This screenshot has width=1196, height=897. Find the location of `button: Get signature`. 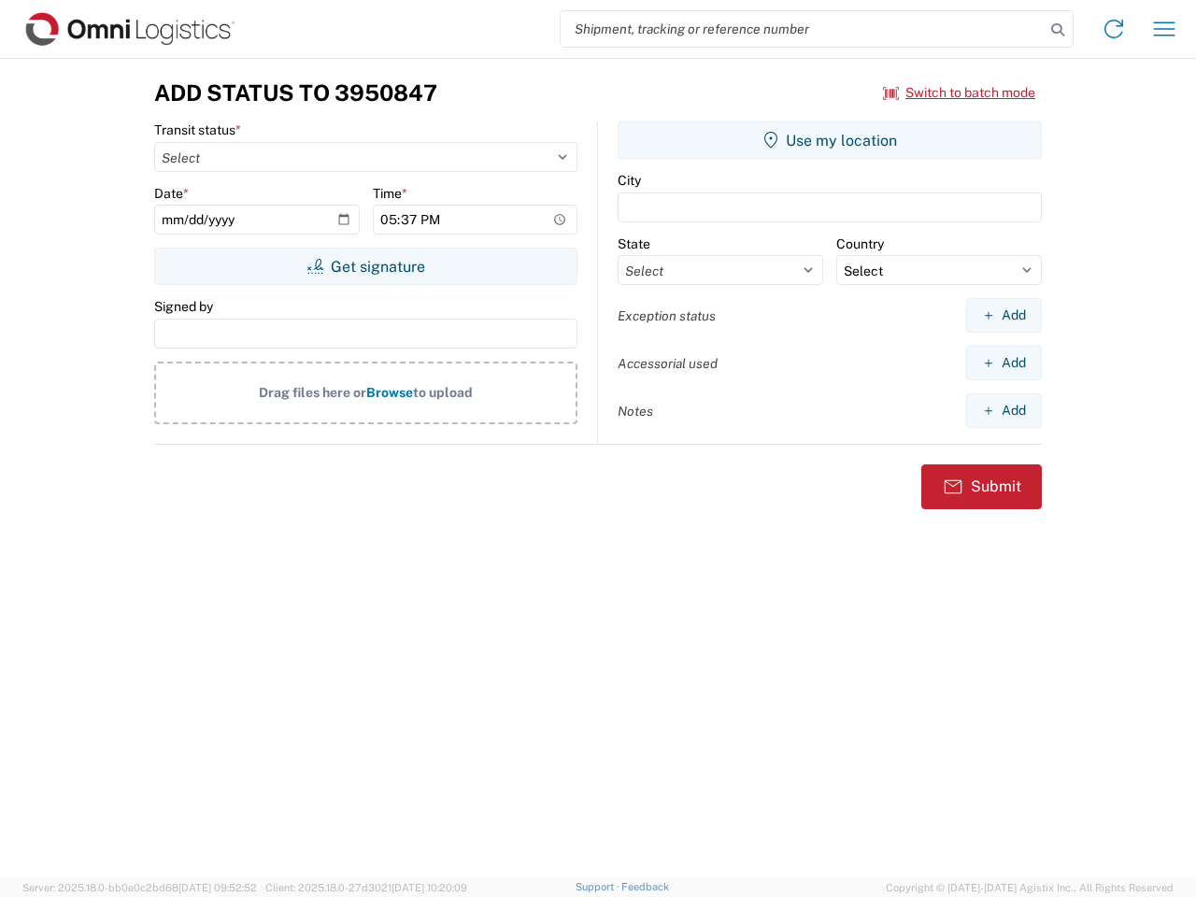

button: Get signature is located at coordinates (365, 266).